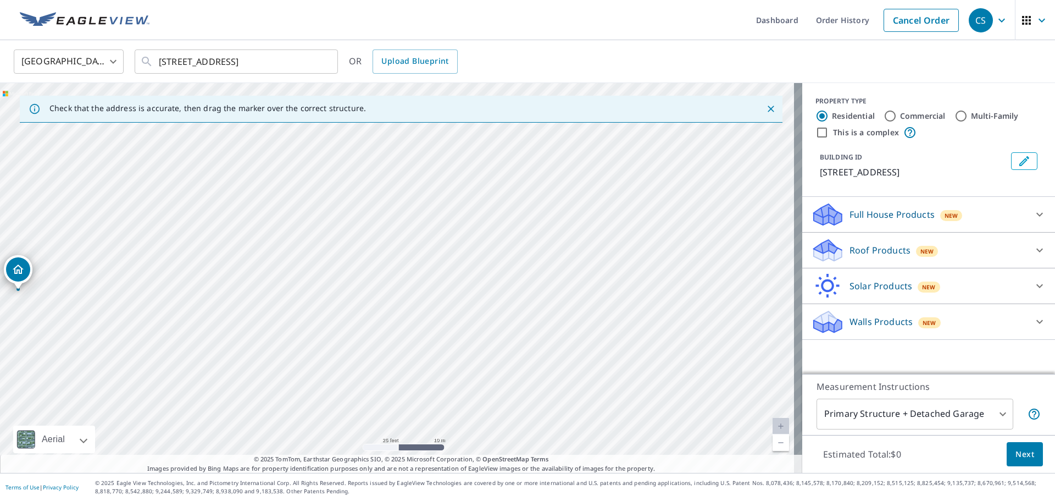  I want to click on label: Commercial, so click(923, 116).